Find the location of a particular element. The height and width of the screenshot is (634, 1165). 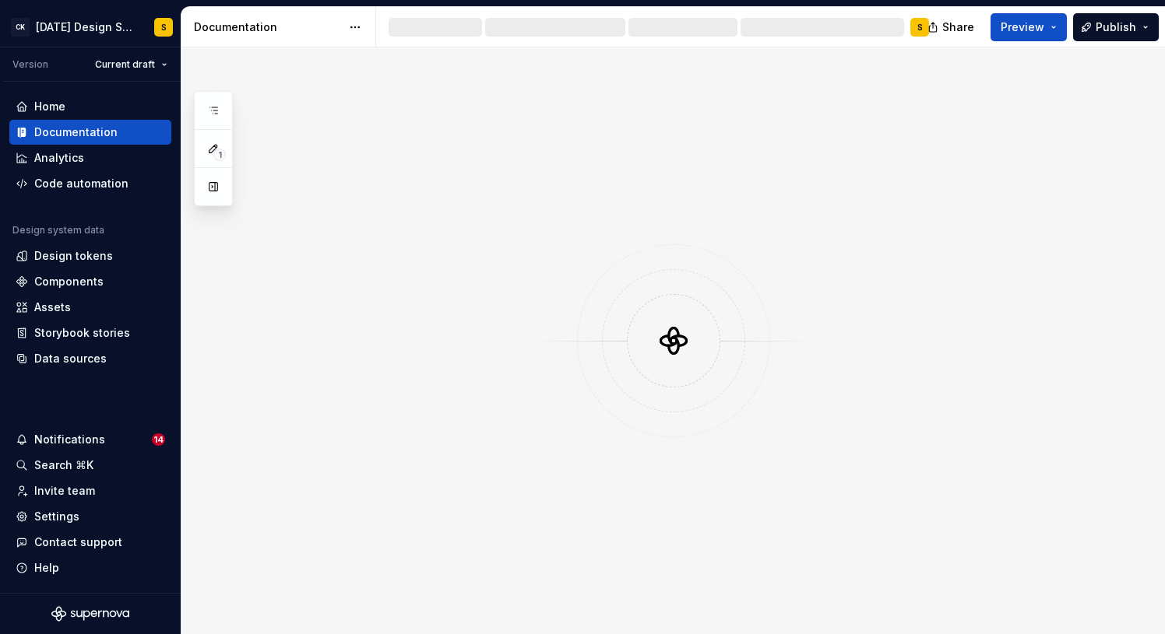

a: Code automation is located at coordinates (90, 184).